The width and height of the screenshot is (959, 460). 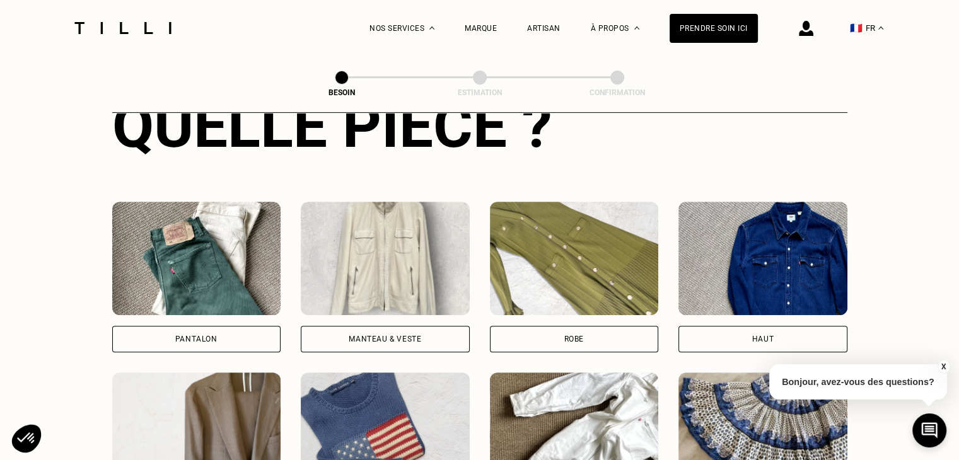 What do you see at coordinates (480, 28) in the screenshot?
I see `div: Marque` at bounding box center [480, 28].